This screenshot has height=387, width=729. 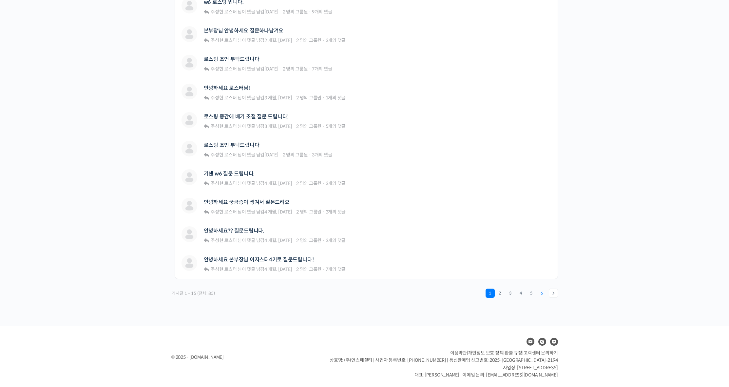 I want to click on a: 기센 w6 질문 드립니다., so click(x=229, y=173).